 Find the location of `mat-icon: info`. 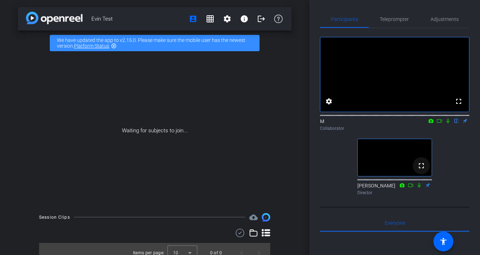

mat-icon: info is located at coordinates (244, 19).